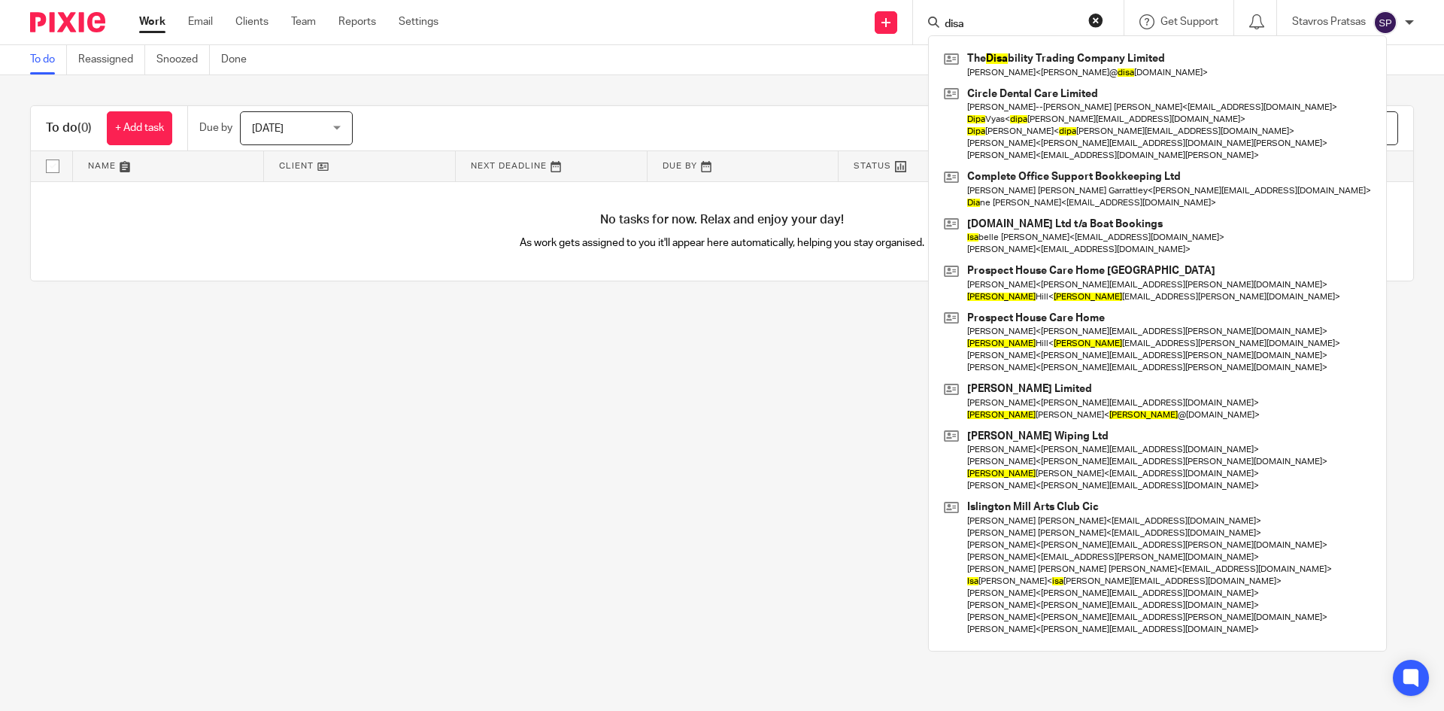 The image size is (1444, 711). Describe the element at coordinates (1329, 22) in the screenshot. I see `p: Stavros Pratsas` at that location.